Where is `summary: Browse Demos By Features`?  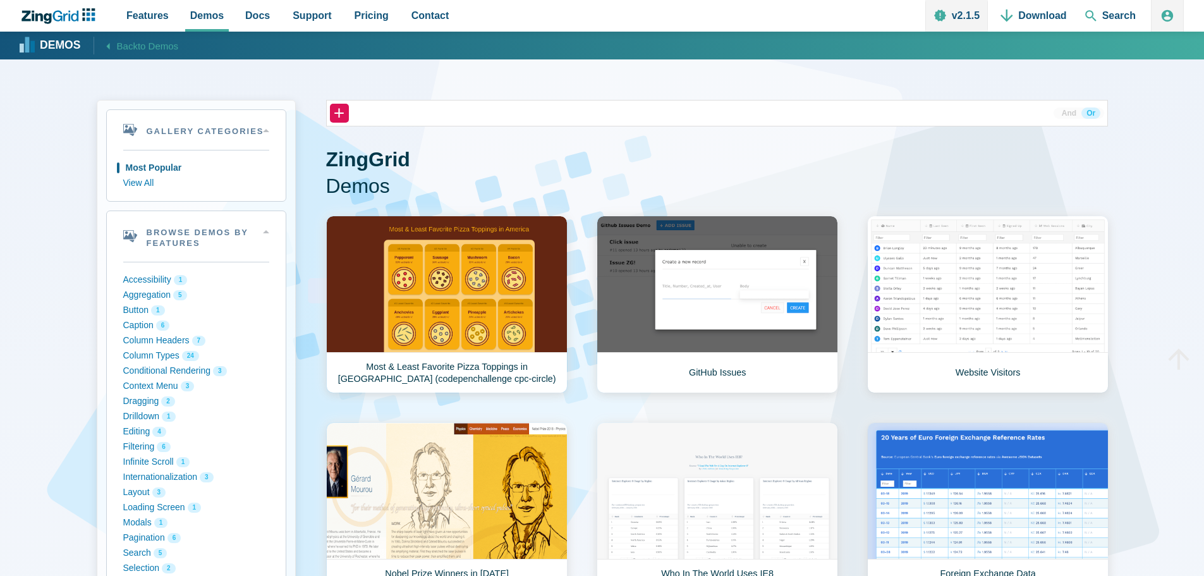 summary: Browse Demos By Features is located at coordinates (196, 236).